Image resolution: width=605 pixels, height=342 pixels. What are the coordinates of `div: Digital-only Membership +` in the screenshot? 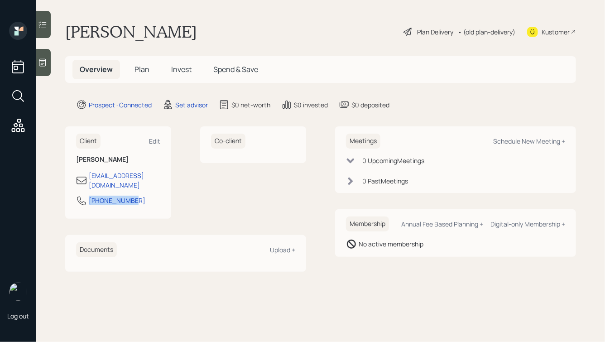 It's located at (528, 224).